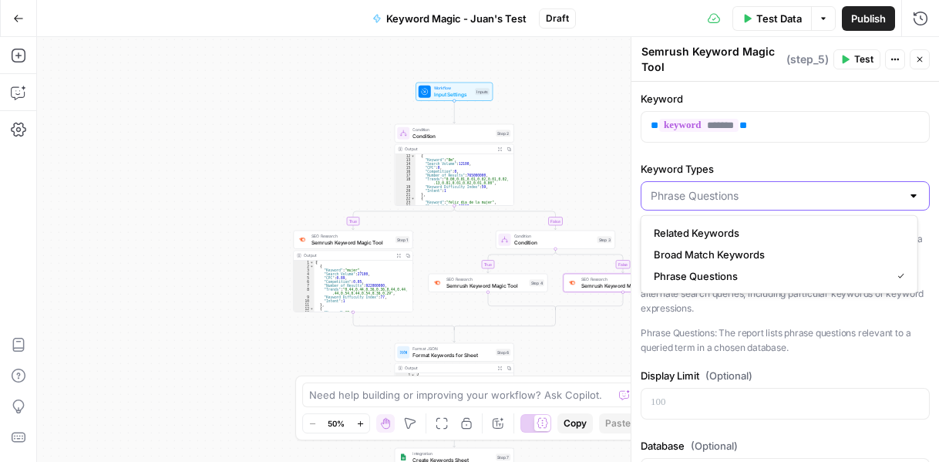 The image size is (939, 462). What do you see at coordinates (457, 19) in the screenshot?
I see `span: Keyword Magic - Juan's Test` at bounding box center [457, 19].